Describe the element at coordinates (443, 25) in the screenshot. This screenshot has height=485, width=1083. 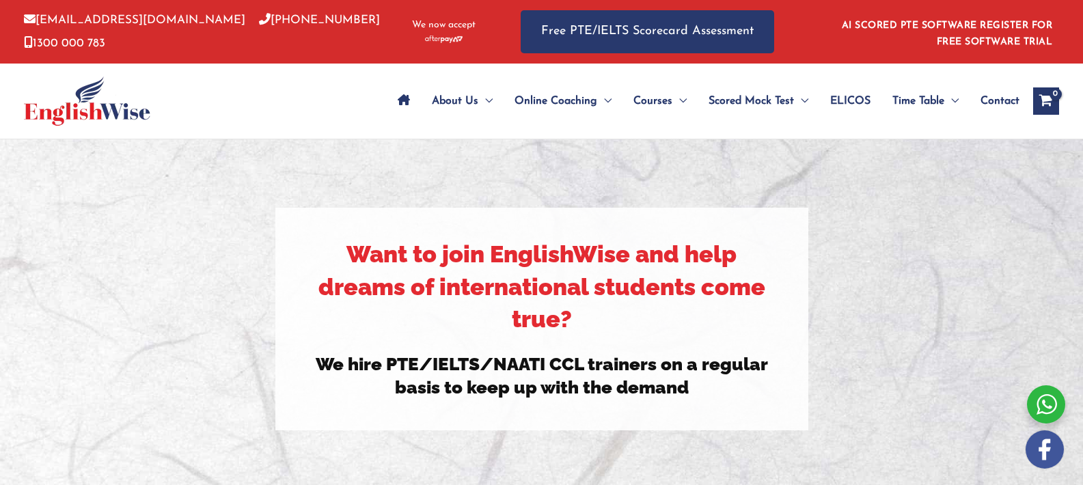
I see `span: We now accept` at that location.